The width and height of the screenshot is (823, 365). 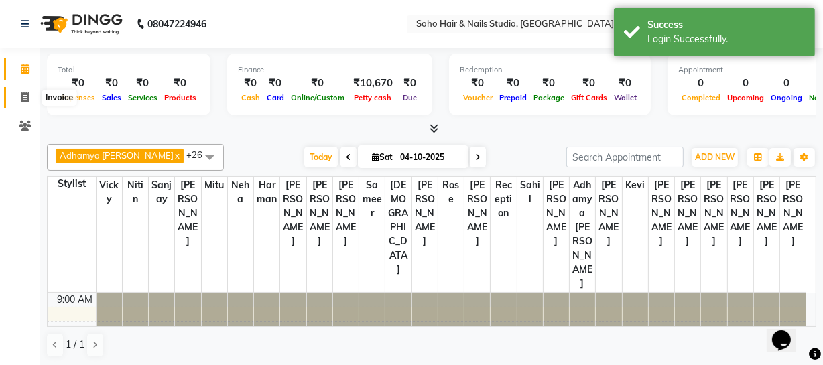 What do you see at coordinates (162, 192) in the screenshot?
I see `span: Sanjay` at bounding box center [162, 192].